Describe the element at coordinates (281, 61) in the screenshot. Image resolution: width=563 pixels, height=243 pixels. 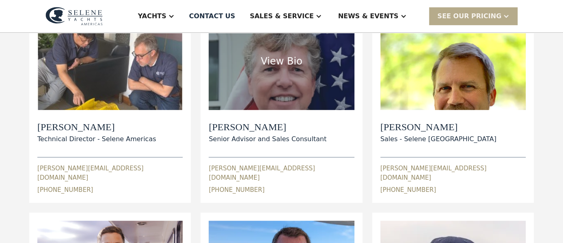
I see `div: View Bio` at that location.